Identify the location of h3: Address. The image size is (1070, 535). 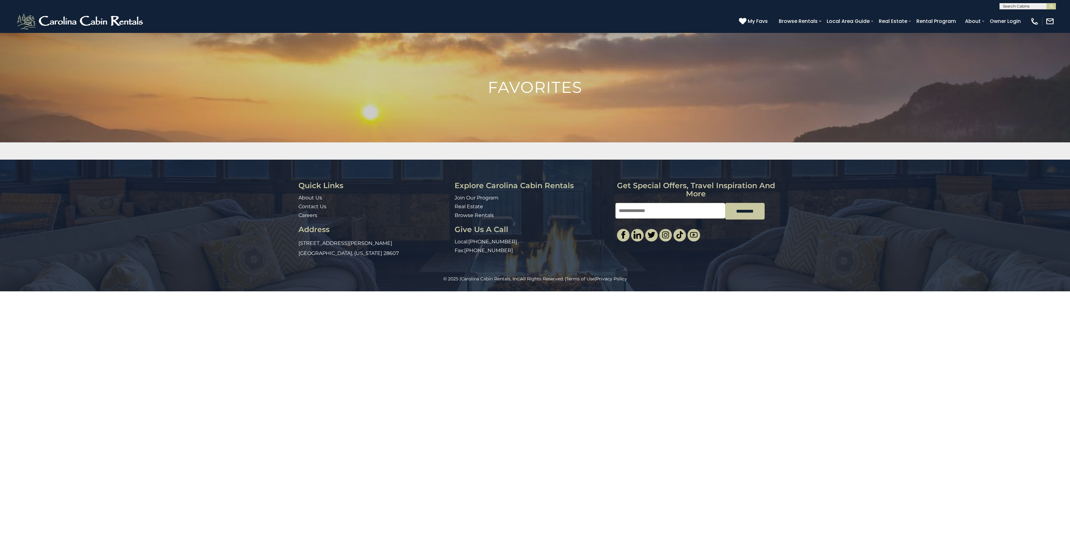
(374, 229).